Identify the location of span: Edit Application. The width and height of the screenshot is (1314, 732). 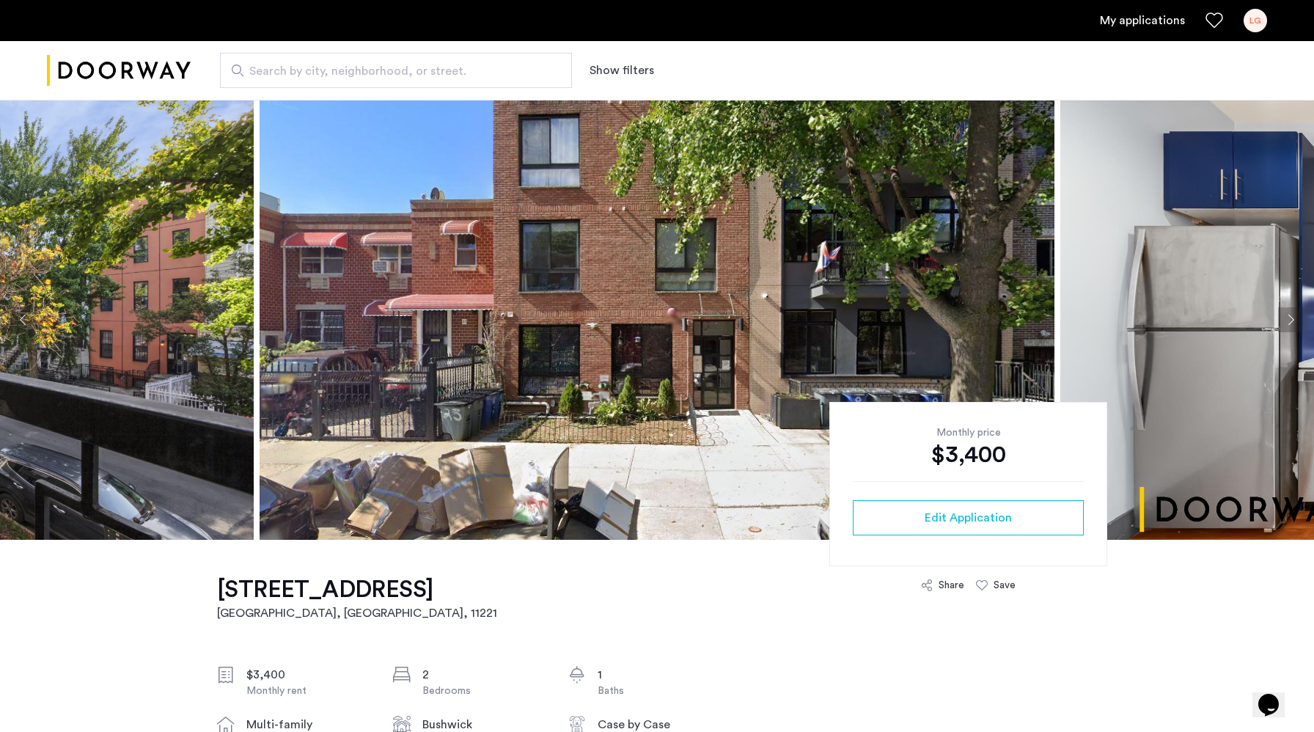
(968, 518).